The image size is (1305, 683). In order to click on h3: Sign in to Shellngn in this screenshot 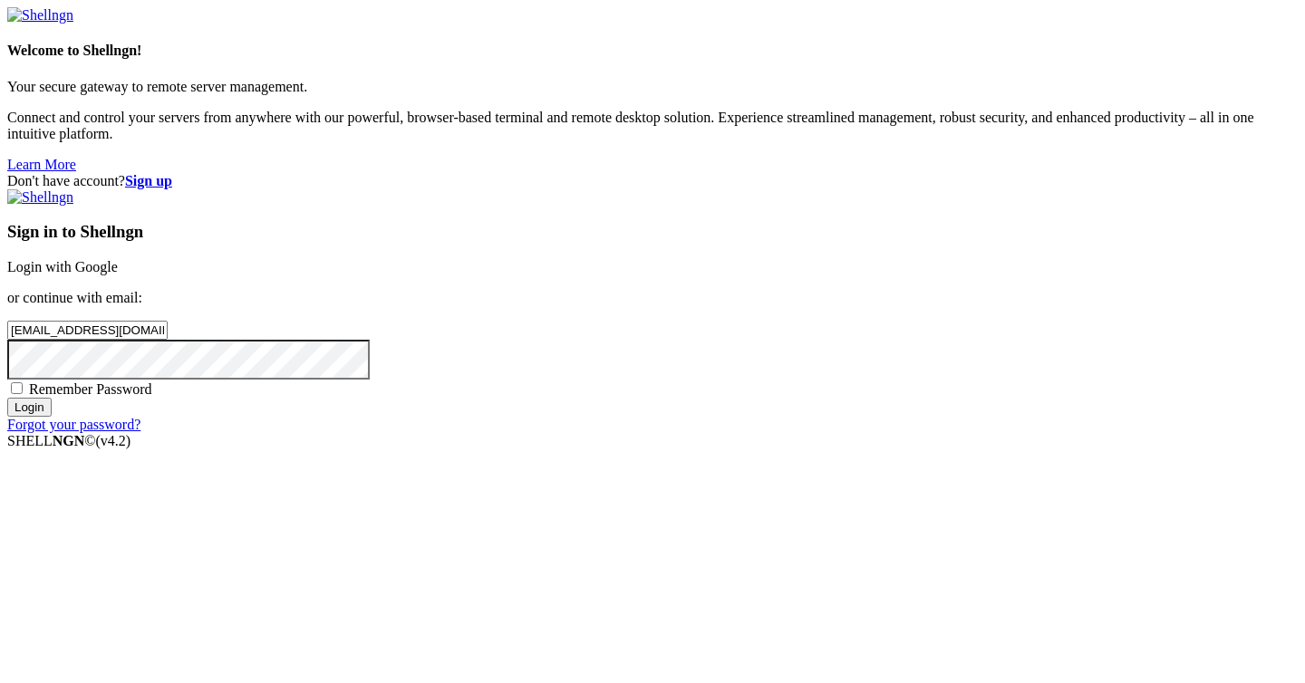, I will do `click(653, 232)`.